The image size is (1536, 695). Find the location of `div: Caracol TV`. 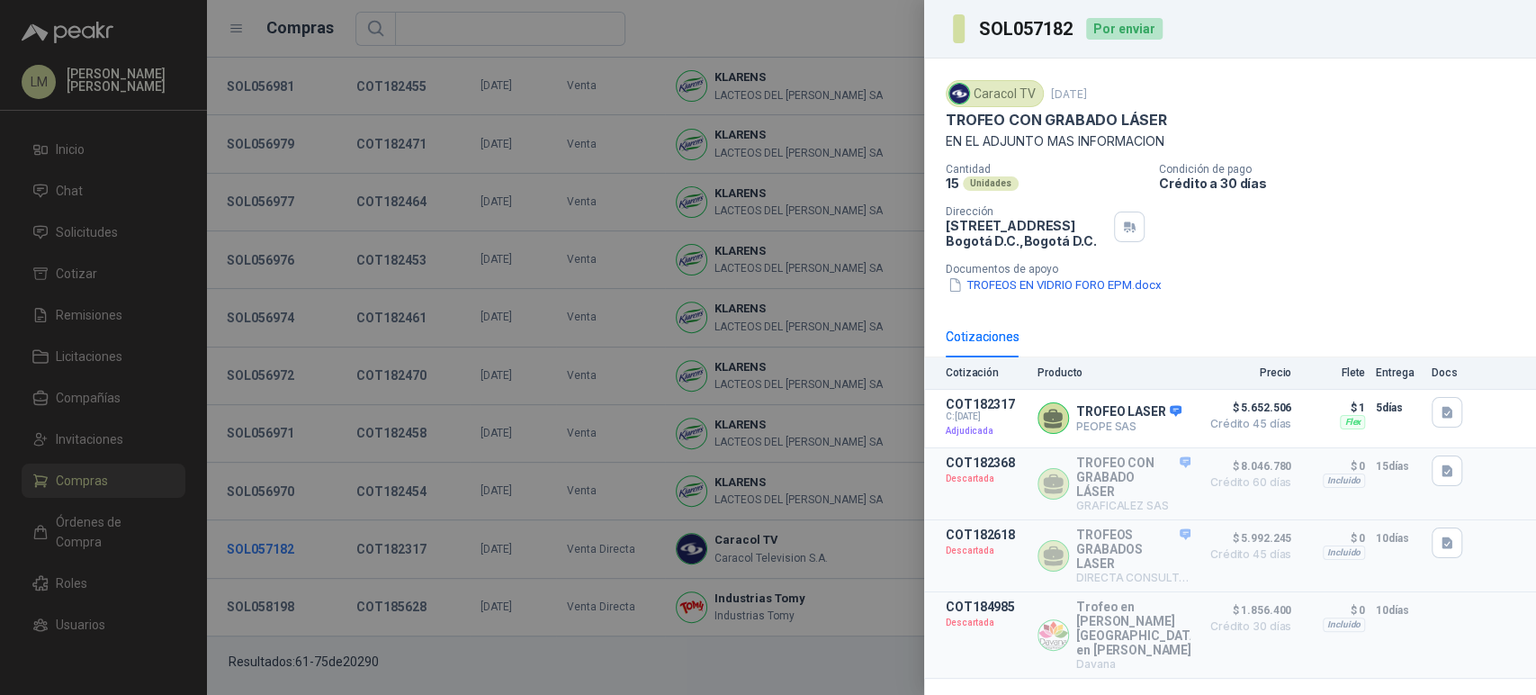

div: Caracol TV is located at coordinates (994, 94).